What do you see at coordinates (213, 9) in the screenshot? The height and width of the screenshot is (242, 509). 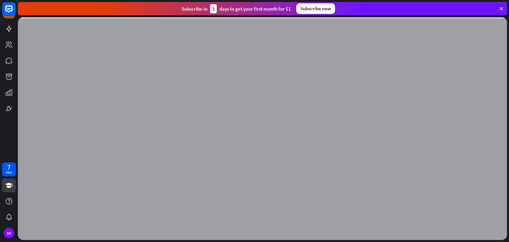 I see `div: 3` at bounding box center [213, 9].